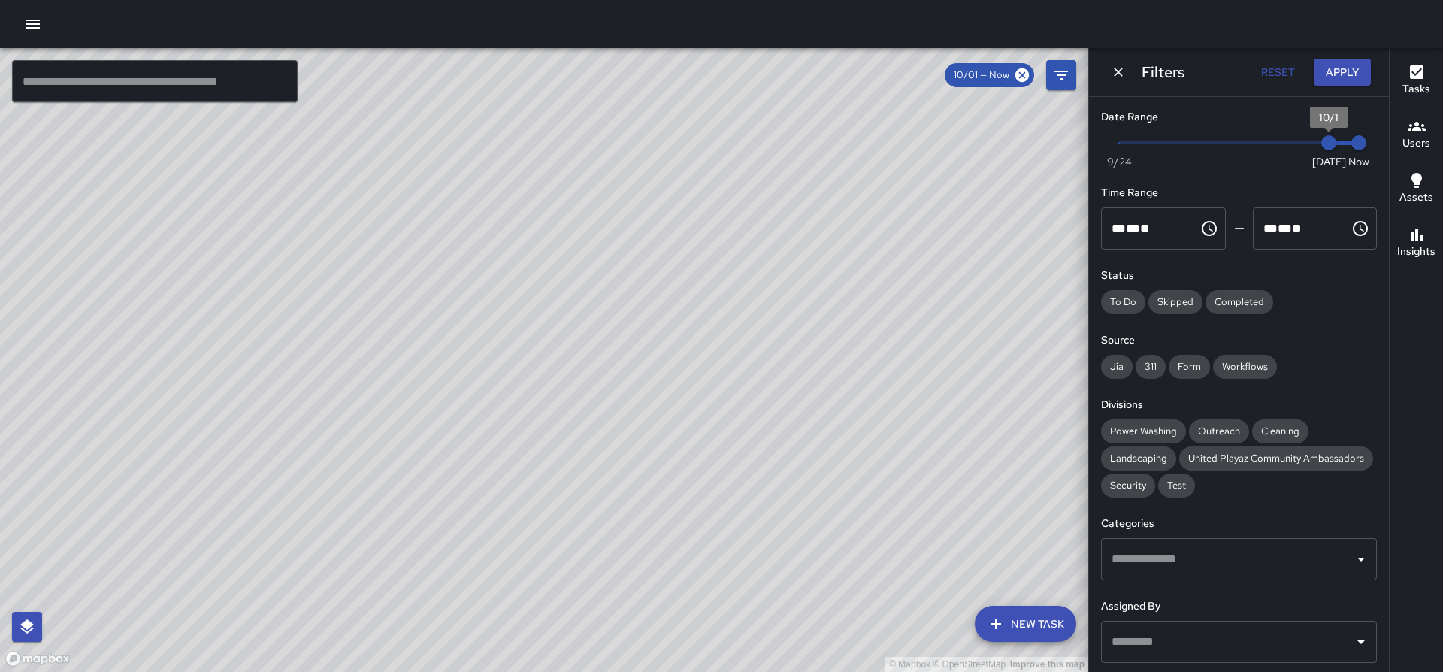  Describe the element at coordinates (1219, 431) in the screenshot. I see `span: Outreach` at that location.